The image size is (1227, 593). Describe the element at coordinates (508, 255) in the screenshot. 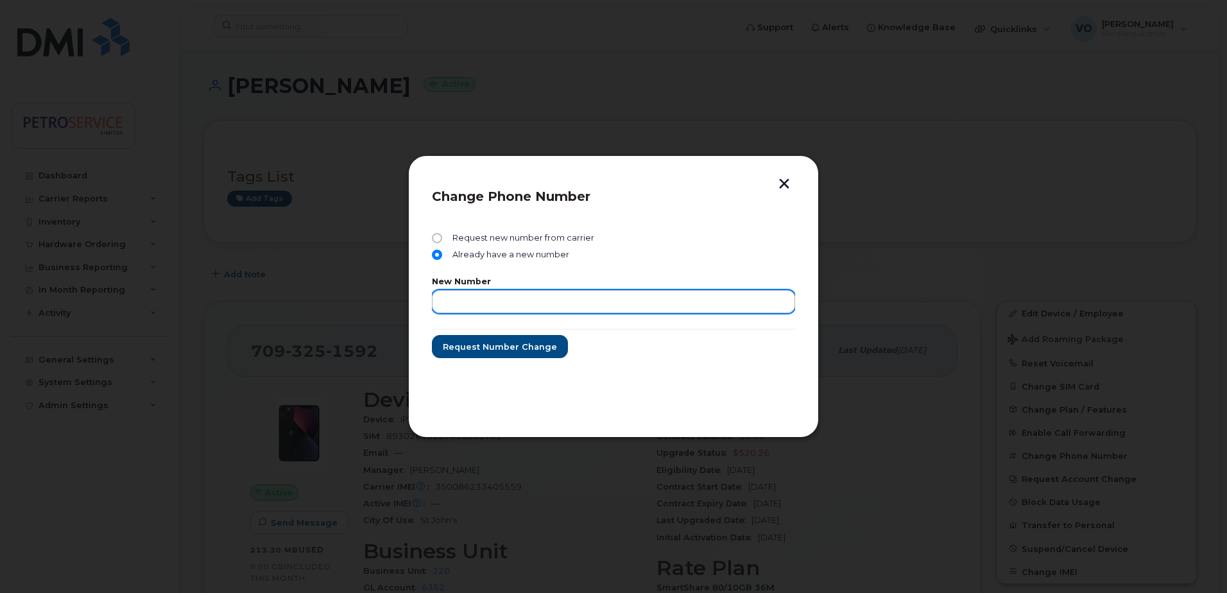

I see `span: Already have a new number` at that location.